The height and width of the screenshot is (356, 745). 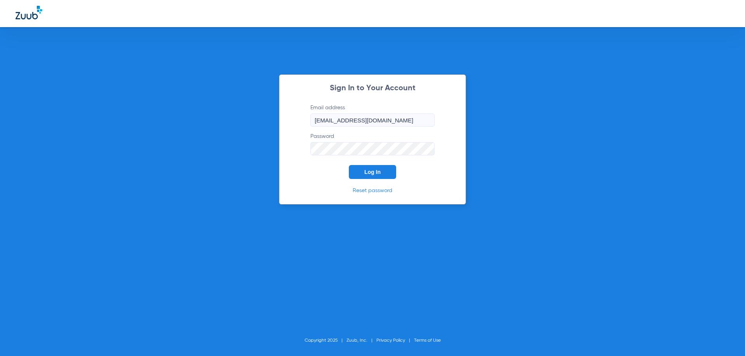 What do you see at coordinates (372, 172) in the screenshot?
I see `span: Log In` at bounding box center [372, 172].